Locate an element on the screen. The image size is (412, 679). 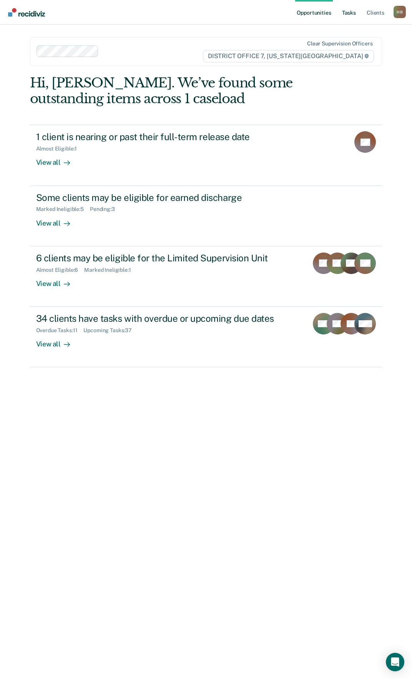
div: 6 clients may be eligible for the Limited Supervision Unit is located at coordinates (169, 258).